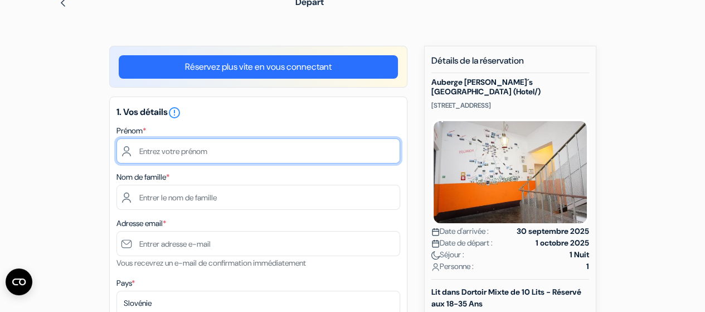 The image size is (705, 312). Describe the element at coordinates (125, 283) in the screenshot. I see `label: Pays` at that location.